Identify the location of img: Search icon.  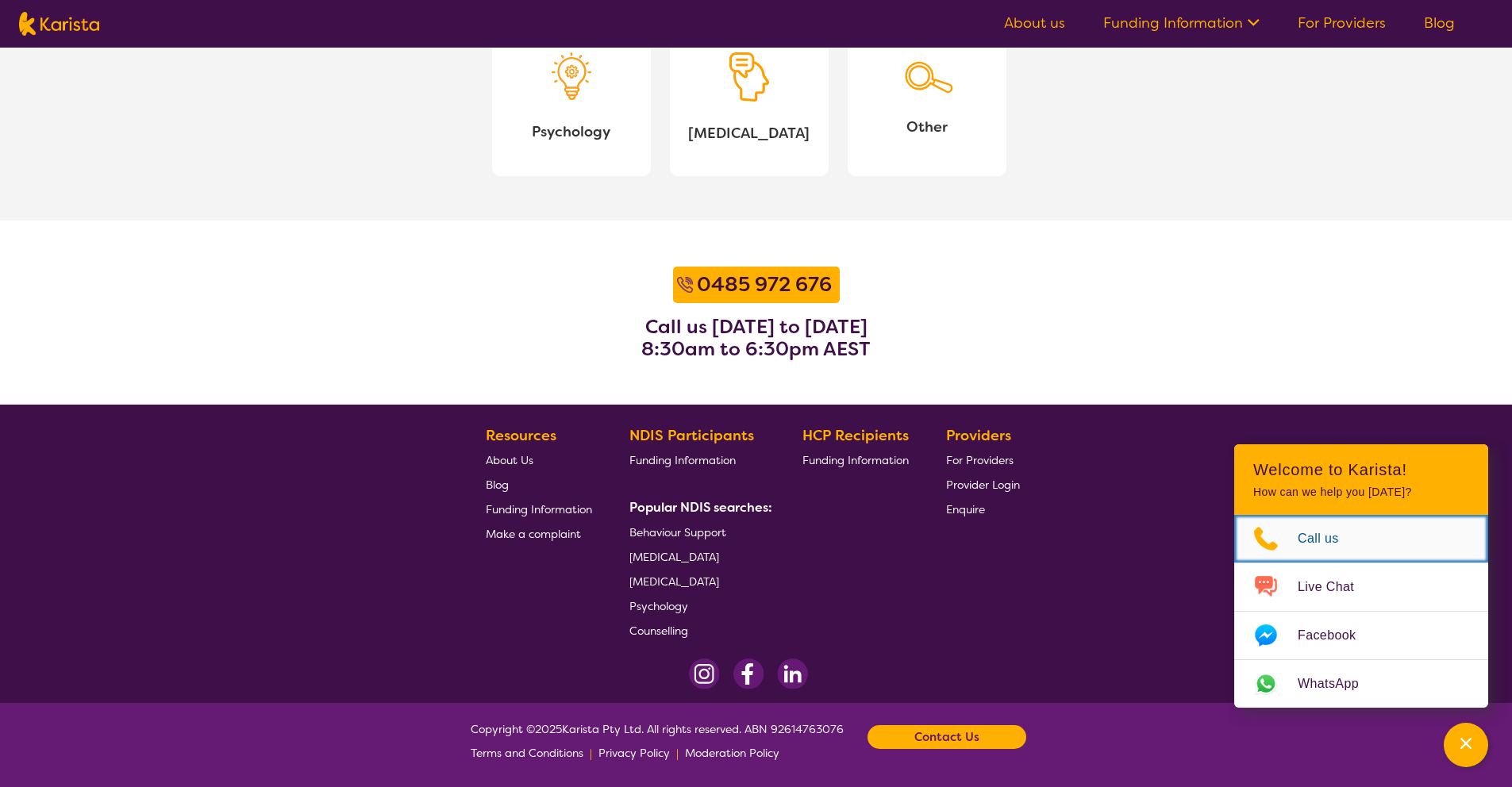
(927, 74).